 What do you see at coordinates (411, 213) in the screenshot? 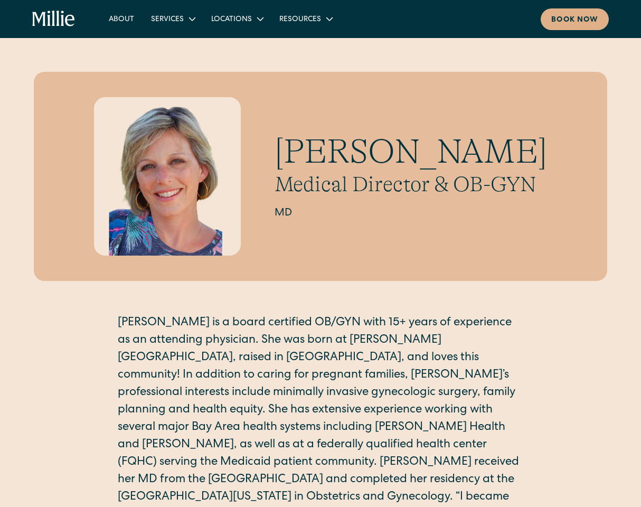
I see `h2: MD` at bounding box center [411, 213].